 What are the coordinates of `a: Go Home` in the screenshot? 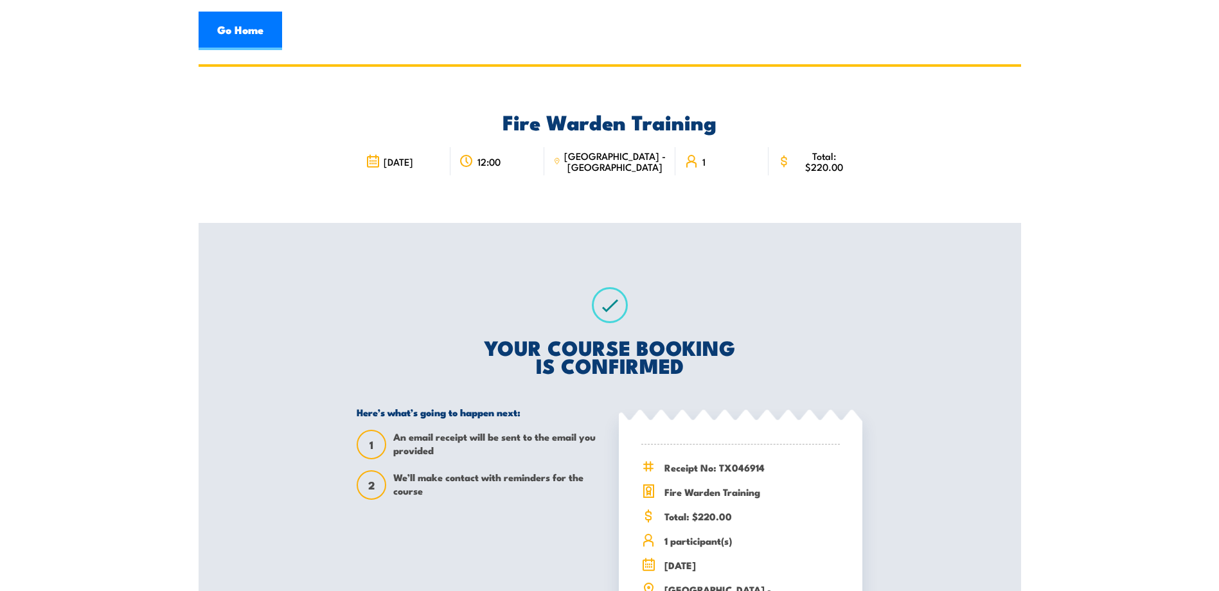 It's located at (240, 31).